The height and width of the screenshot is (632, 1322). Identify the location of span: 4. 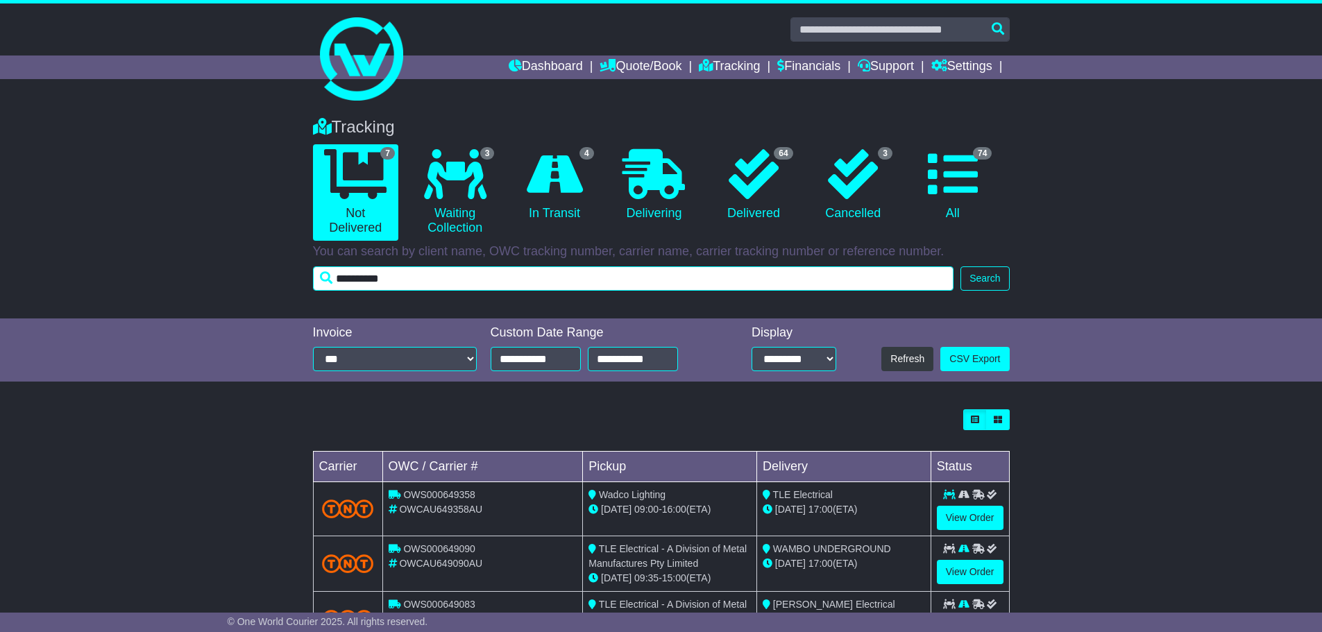
(587, 153).